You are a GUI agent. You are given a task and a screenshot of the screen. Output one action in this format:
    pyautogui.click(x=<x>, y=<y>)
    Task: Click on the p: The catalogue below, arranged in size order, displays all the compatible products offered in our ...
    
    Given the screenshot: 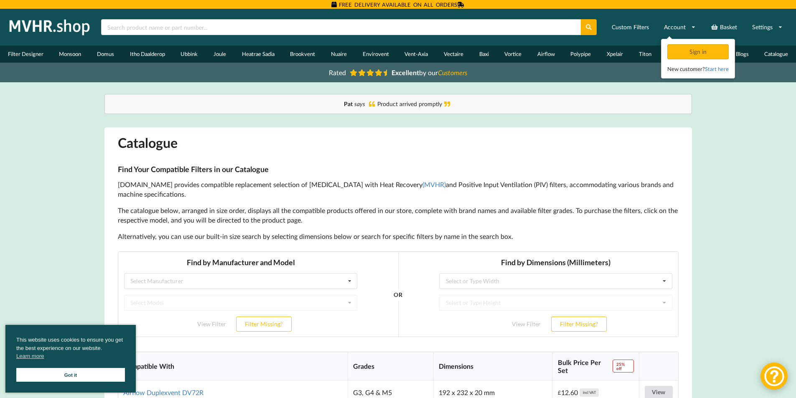 What is the action you would take?
    pyautogui.click(x=398, y=216)
    